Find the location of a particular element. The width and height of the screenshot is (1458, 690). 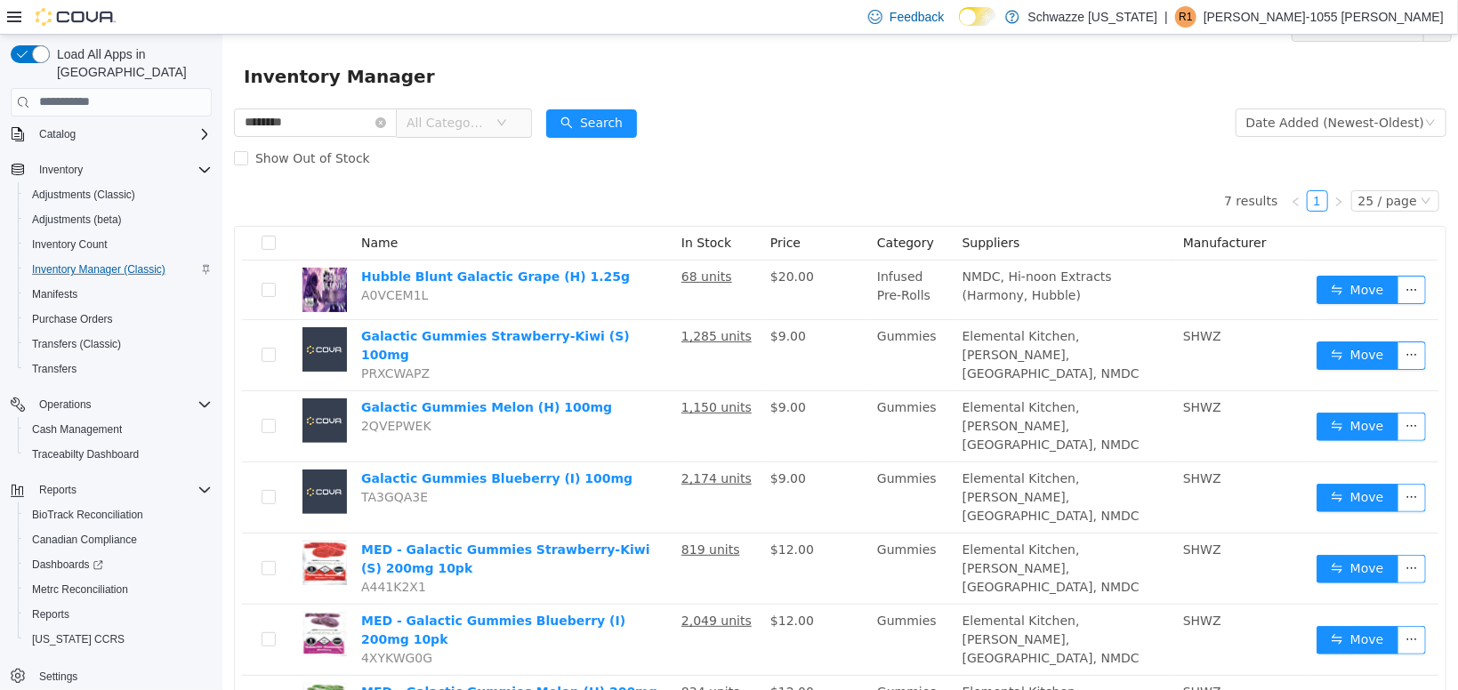

a: 1 is located at coordinates (1095, 166).